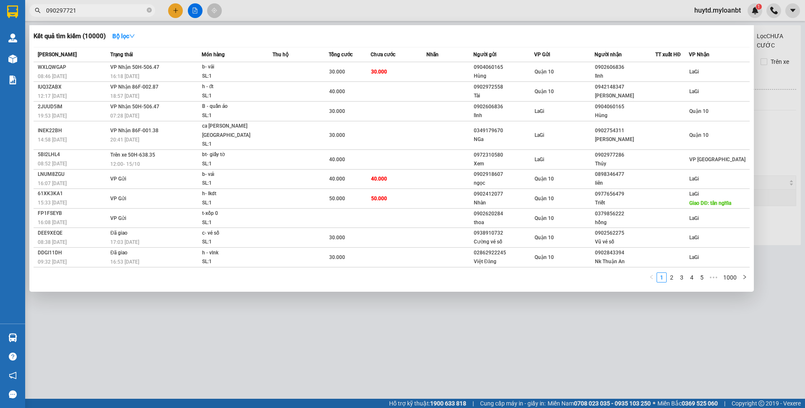 Image resolution: width=805 pixels, height=408 pixels. Describe the element at coordinates (504, 222) in the screenshot. I see `div: thoa` at that location.